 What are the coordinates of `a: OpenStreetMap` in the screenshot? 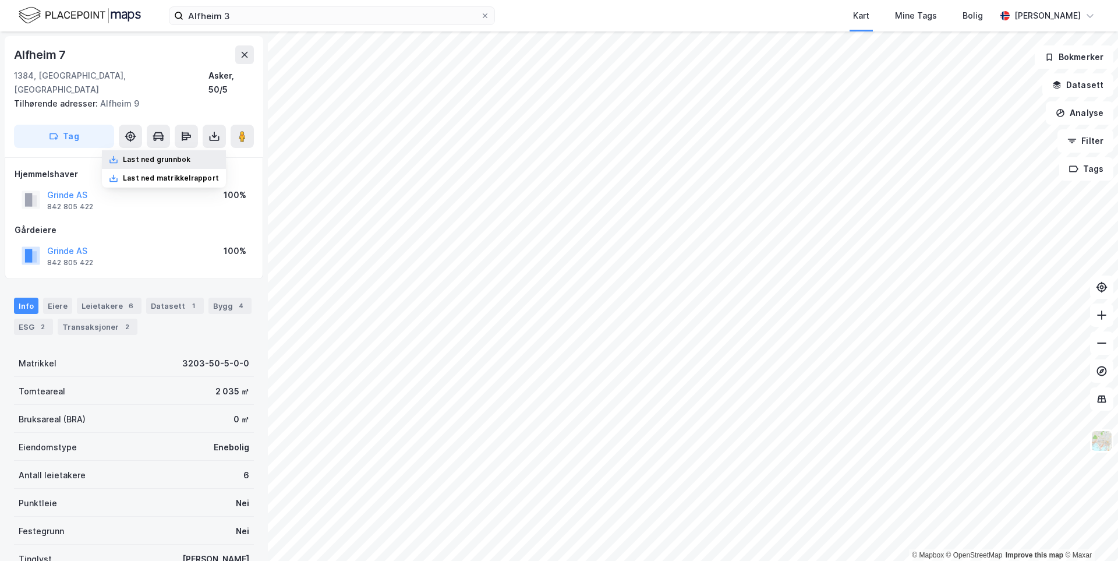 It's located at (974, 555).